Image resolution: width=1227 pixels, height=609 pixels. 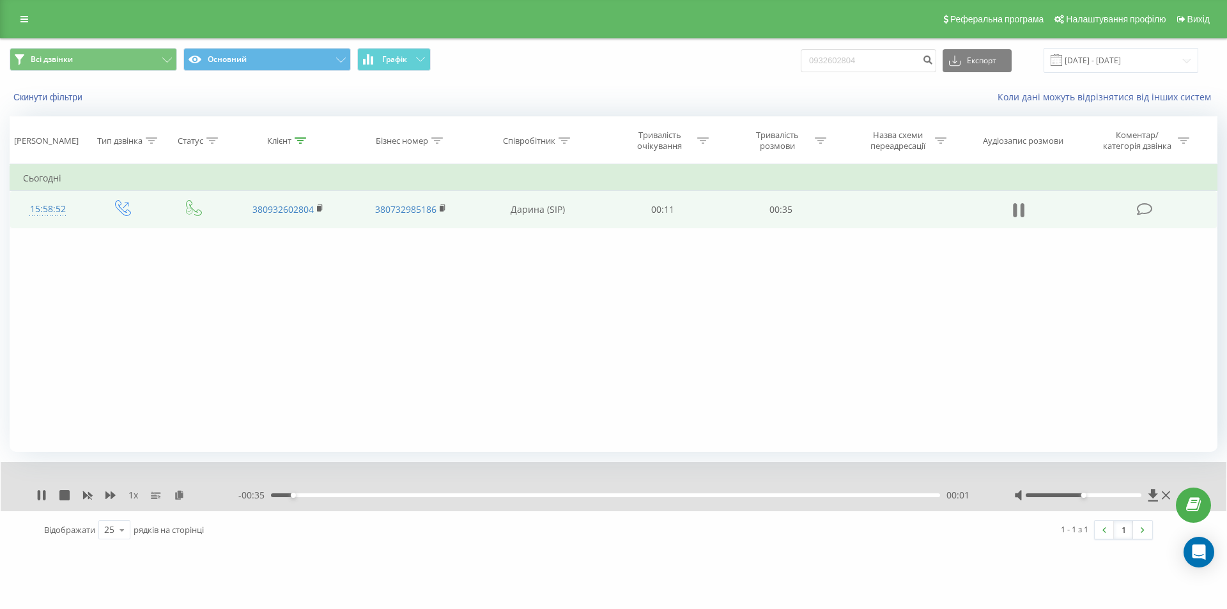 What do you see at coordinates (394, 59) in the screenshot?
I see `span: Графік` at bounding box center [394, 59].